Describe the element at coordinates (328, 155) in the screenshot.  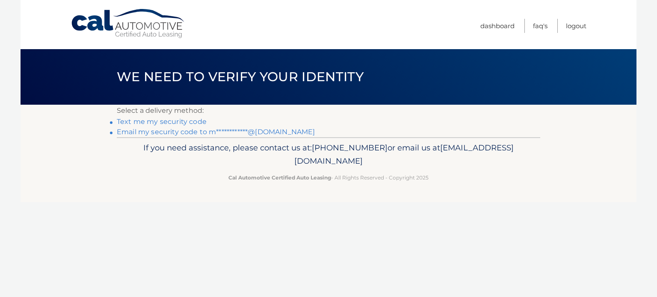
I see `p: If you need assistance, please contact us at: or email us at` at that location.